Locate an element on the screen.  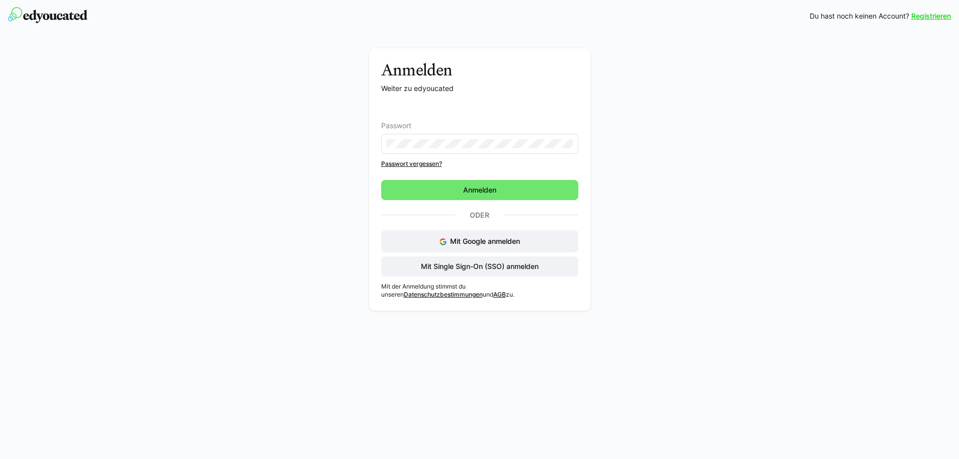
span: Du hast noch keinen Account? is located at coordinates (860, 16).